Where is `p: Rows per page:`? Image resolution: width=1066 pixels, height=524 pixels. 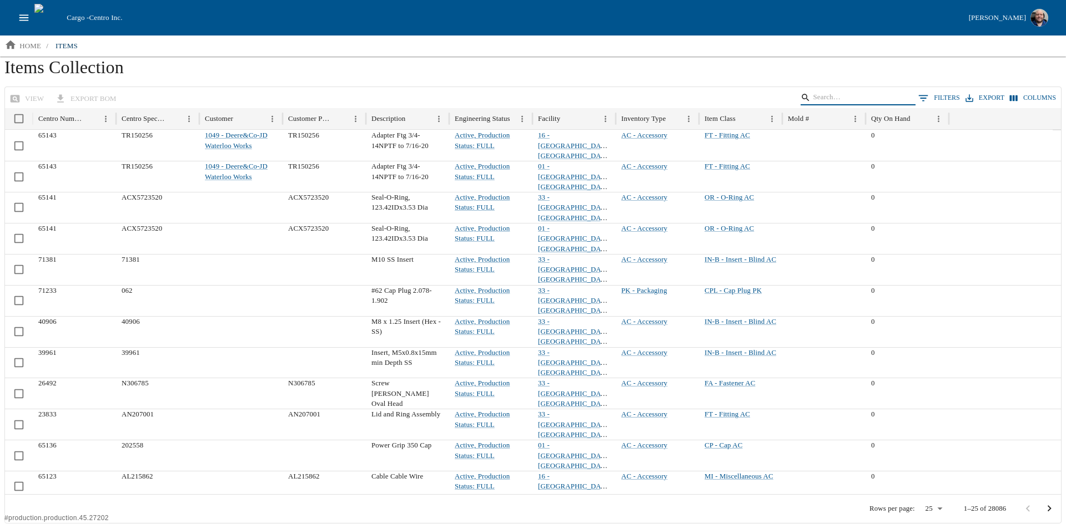
p: Rows per page: is located at coordinates (892, 509).